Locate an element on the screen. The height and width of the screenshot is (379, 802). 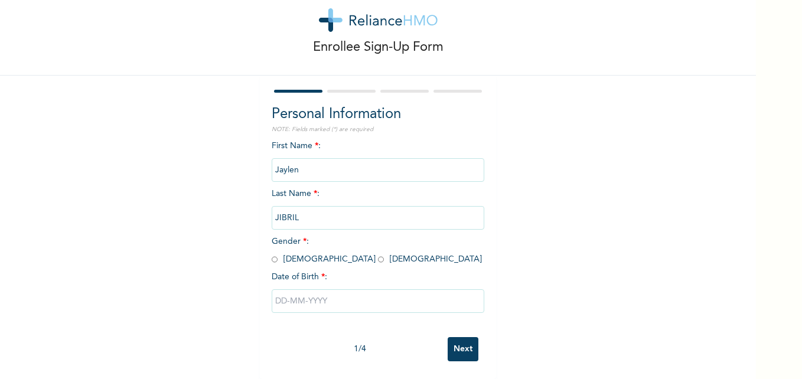
h2: Personal Information is located at coordinates (378, 115).